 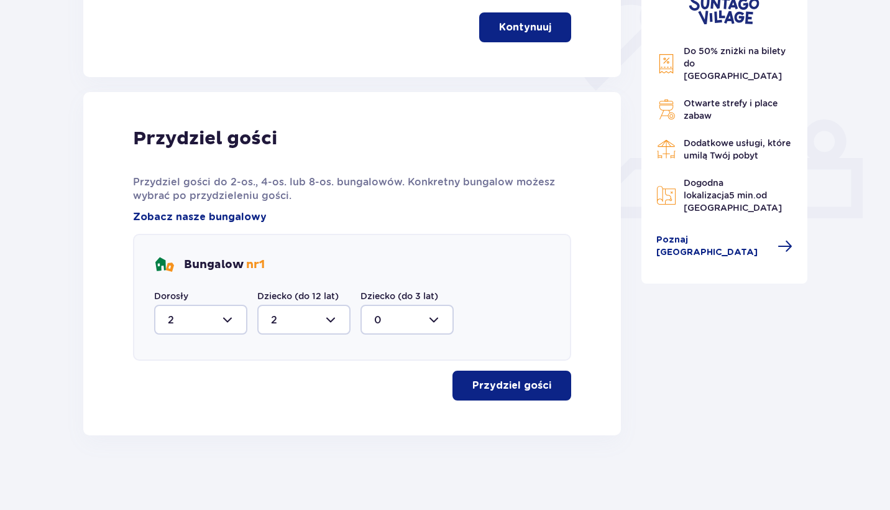 What do you see at coordinates (667, 195) in the screenshot?
I see `img: Map Icon` at bounding box center [667, 195].